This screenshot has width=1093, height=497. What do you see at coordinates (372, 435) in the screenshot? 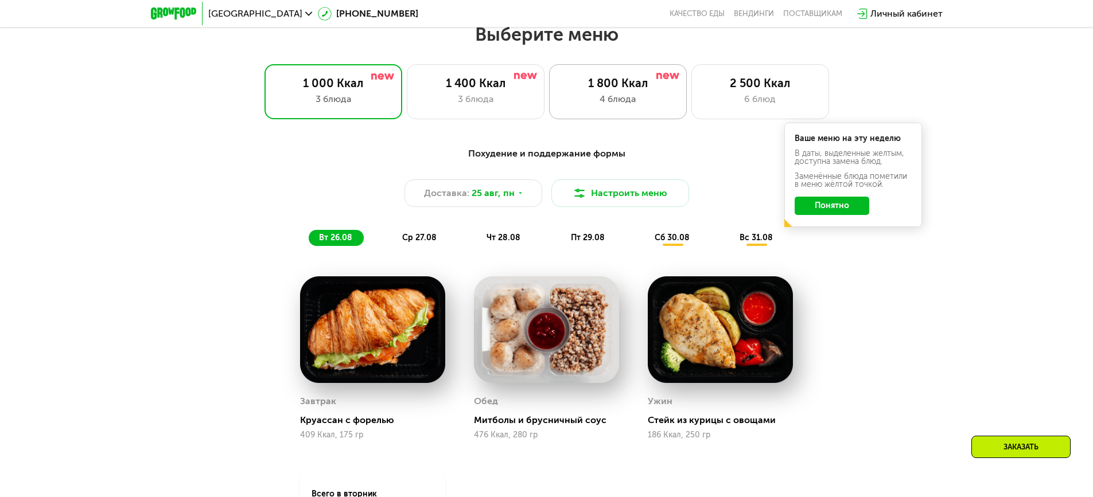
I see `div: 409 Ккал, 175 гр` at bounding box center [372, 435].